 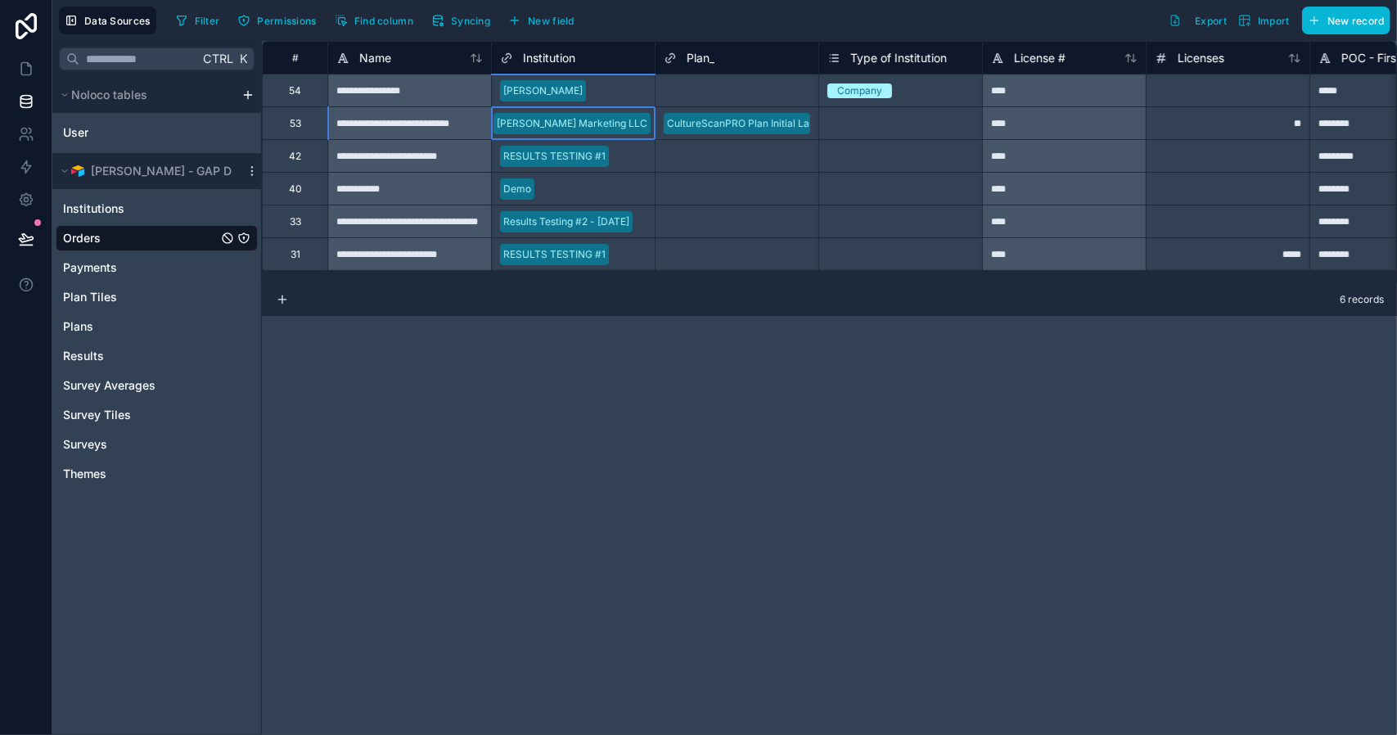 What do you see at coordinates (375, 58) in the screenshot?
I see `span: Name` at bounding box center [375, 58].